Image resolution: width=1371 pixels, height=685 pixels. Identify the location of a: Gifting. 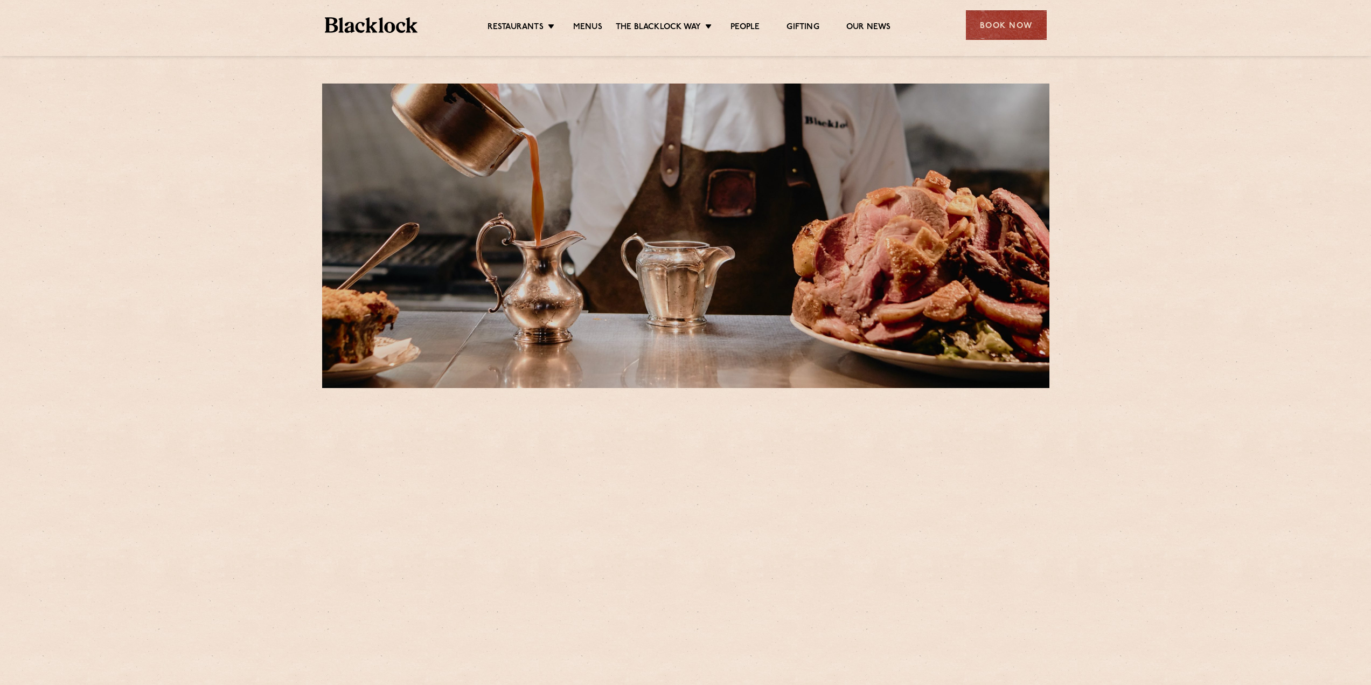
(803, 28).